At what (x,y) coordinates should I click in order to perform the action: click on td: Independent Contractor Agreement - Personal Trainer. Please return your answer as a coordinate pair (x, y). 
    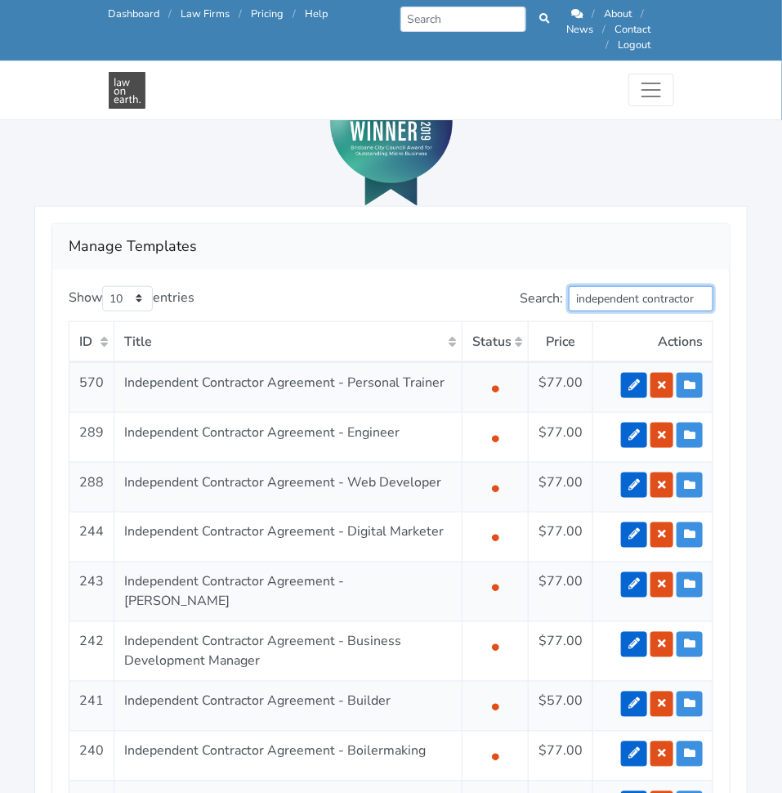
    Looking at the image, I should click on (289, 387).